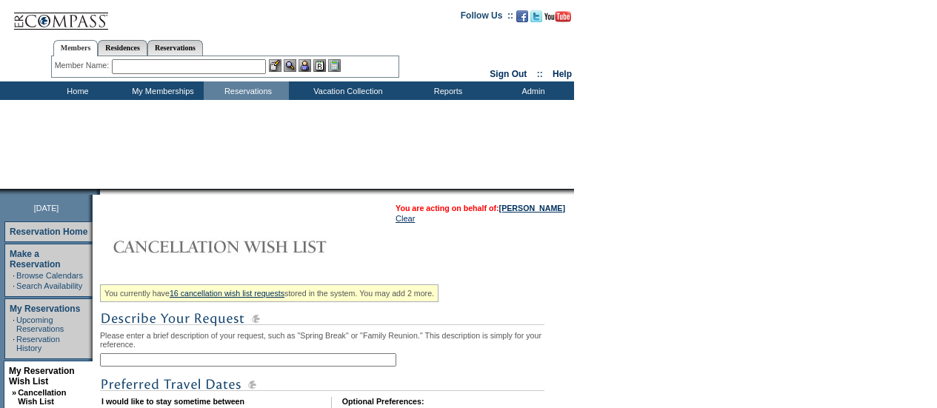  I want to click on a: Help, so click(562, 74).